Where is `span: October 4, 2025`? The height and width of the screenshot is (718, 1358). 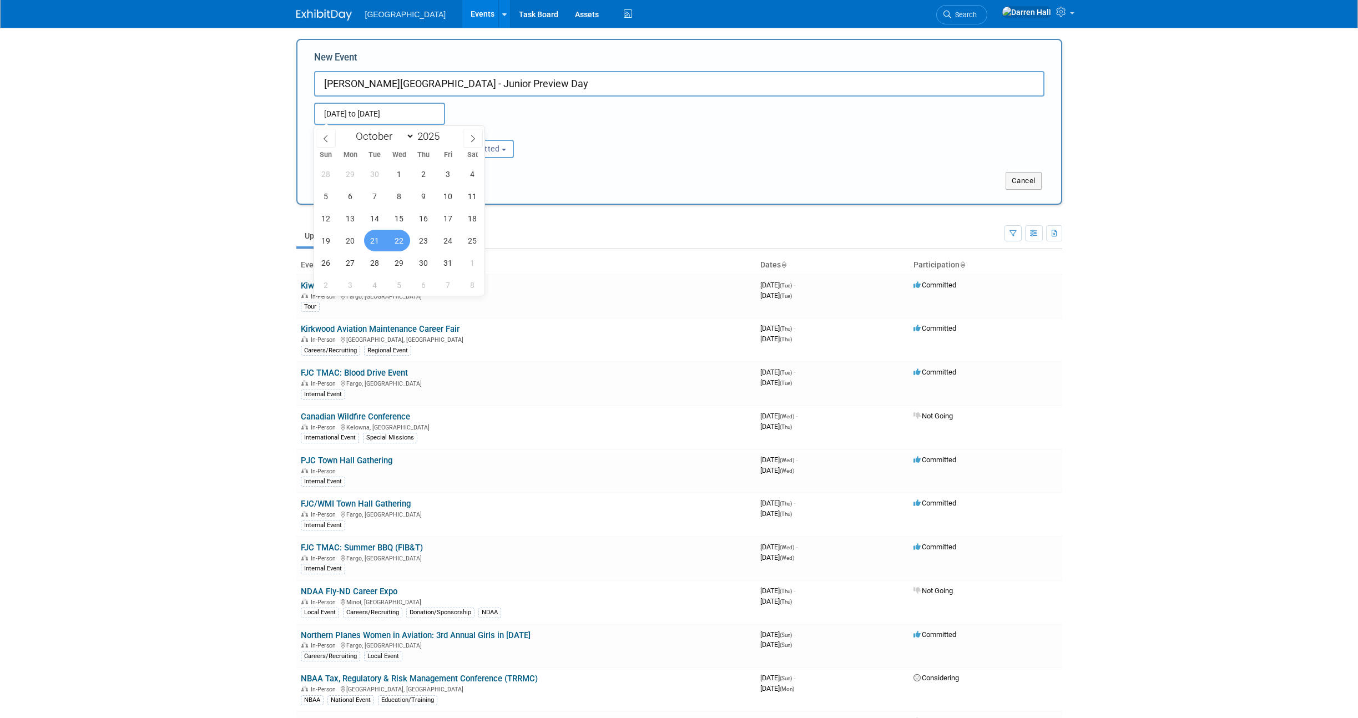 span: October 4, 2025 is located at coordinates (472, 174).